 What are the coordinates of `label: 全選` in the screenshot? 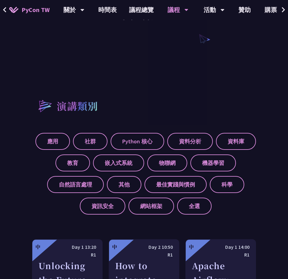 It's located at (195, 206).